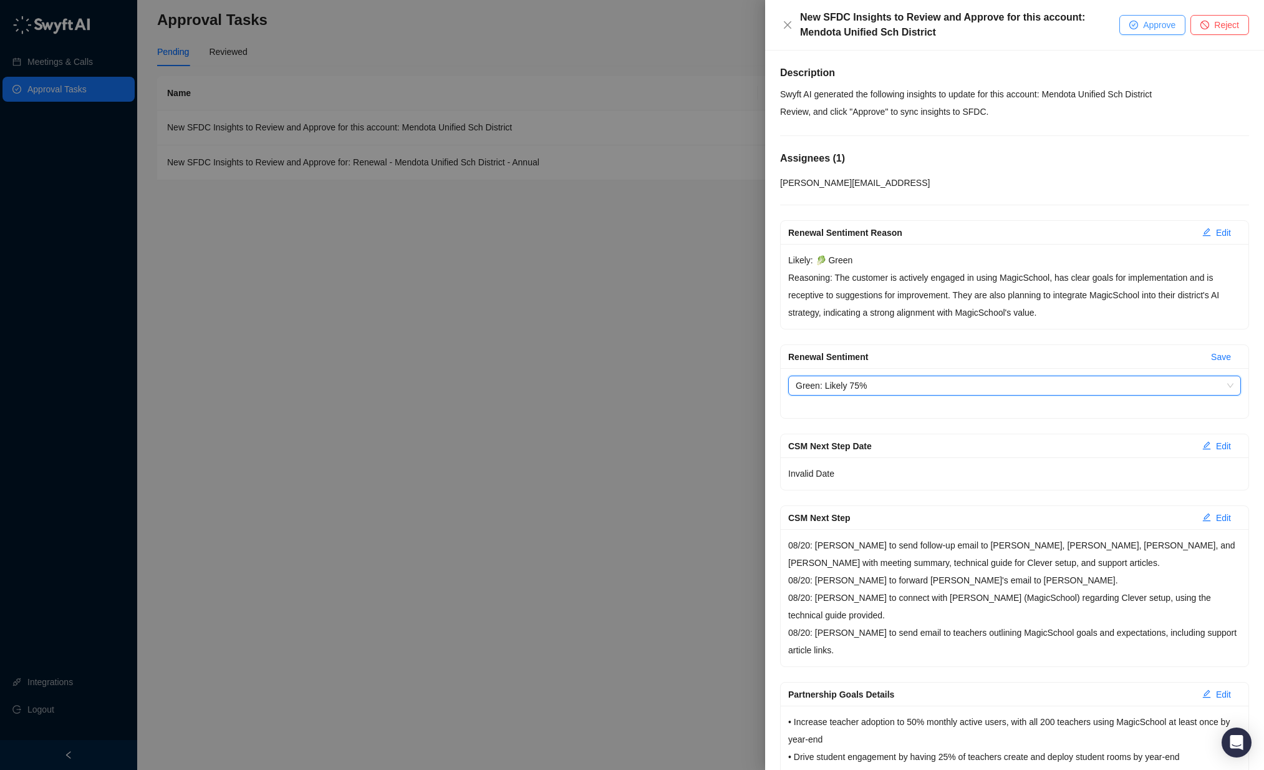  What do you see at coordinates (960, 25) in the screenshot?
I see `div: New SFDC Insights to Review and Approve for this account: Mendota Unified Sch District` at bounding box center [960, 25].